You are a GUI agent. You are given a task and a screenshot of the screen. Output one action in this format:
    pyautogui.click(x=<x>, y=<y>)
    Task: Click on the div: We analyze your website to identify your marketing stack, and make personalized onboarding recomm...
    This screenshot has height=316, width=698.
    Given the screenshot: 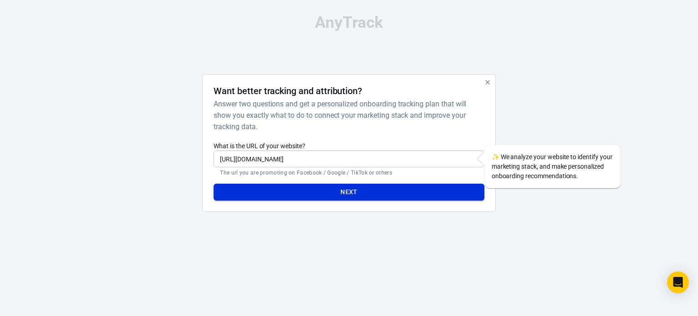 What is the action you would take?
    pyautogui.click(x=553, y=166)
    